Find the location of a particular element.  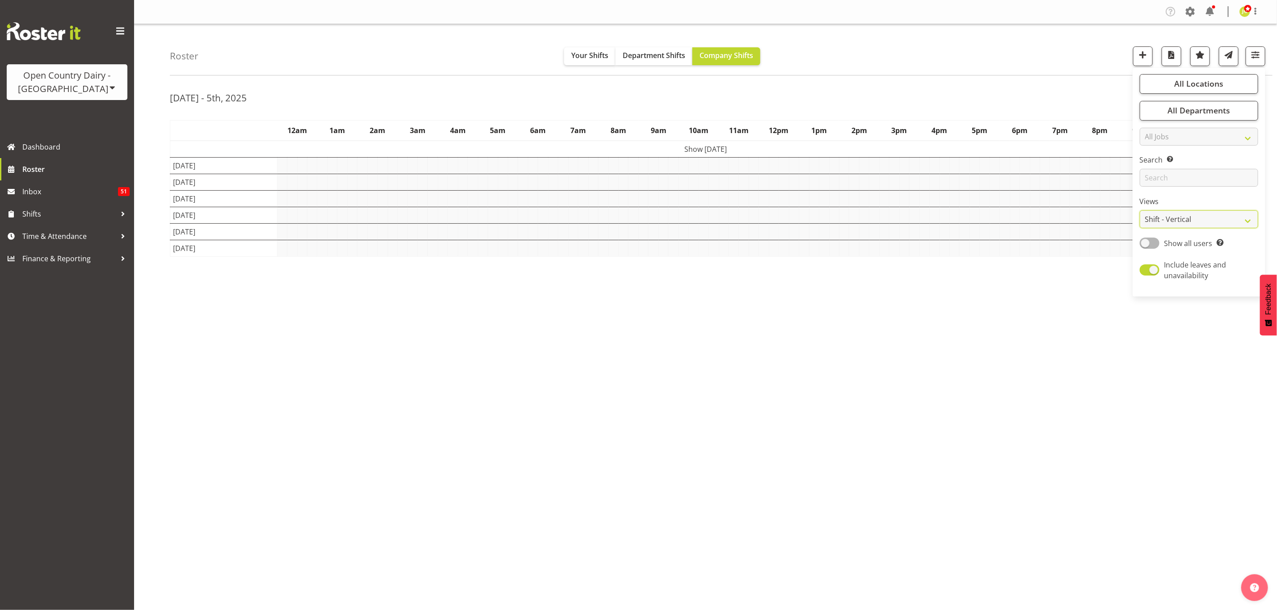

button: Highlight an important date within the roster. is located at coordinates (1200, 56).